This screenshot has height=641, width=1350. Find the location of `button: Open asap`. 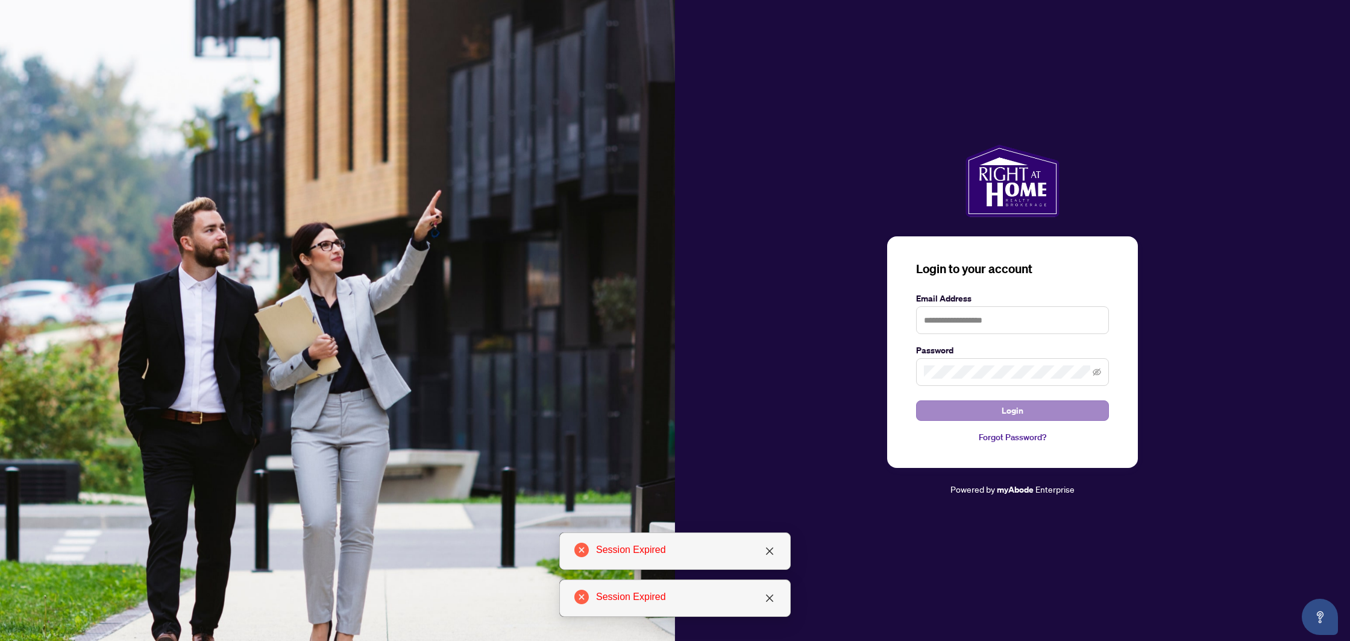

button: Open asap is located at coordinates (1320, 616).